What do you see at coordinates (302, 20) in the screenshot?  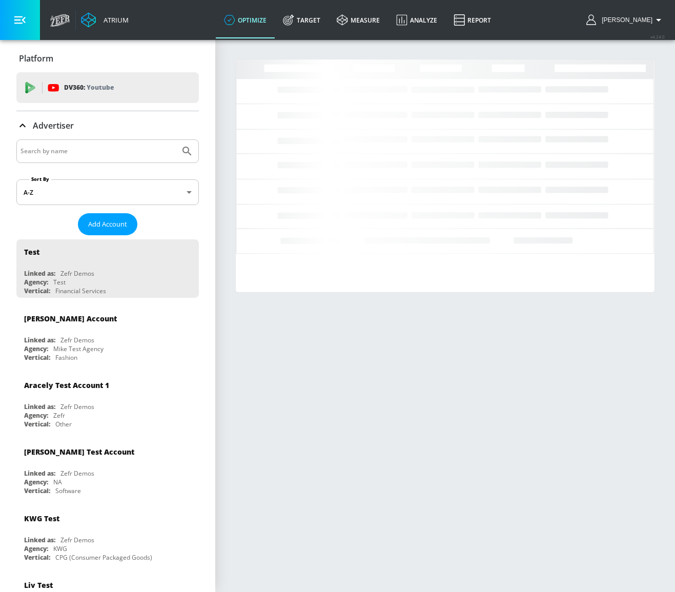 I see `a: Target` at bounding box center [302, 20].